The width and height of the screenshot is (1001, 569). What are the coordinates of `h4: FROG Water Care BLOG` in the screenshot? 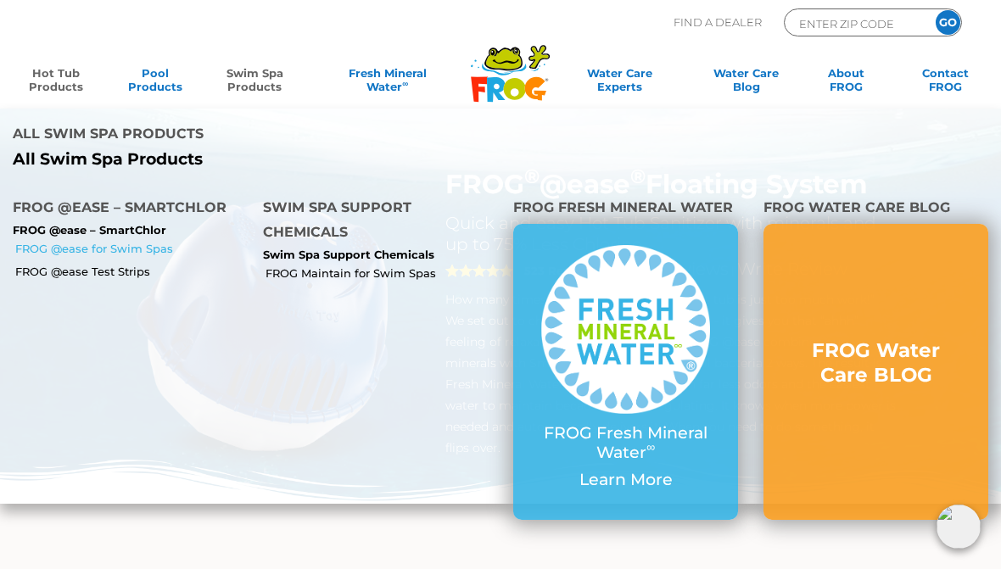 It's located at (876, 210).